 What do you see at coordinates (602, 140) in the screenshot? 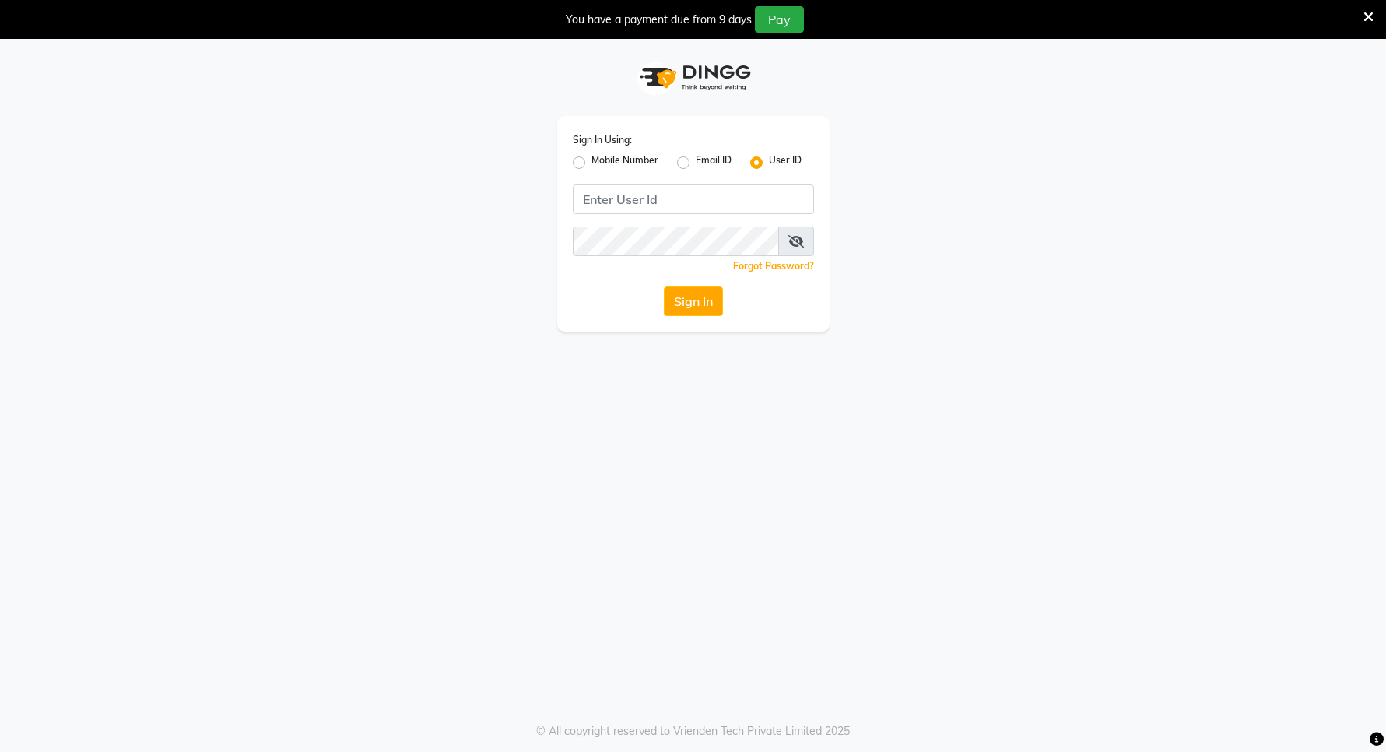
I see `label: Sign In Using:` at bounding box center [602, 140].